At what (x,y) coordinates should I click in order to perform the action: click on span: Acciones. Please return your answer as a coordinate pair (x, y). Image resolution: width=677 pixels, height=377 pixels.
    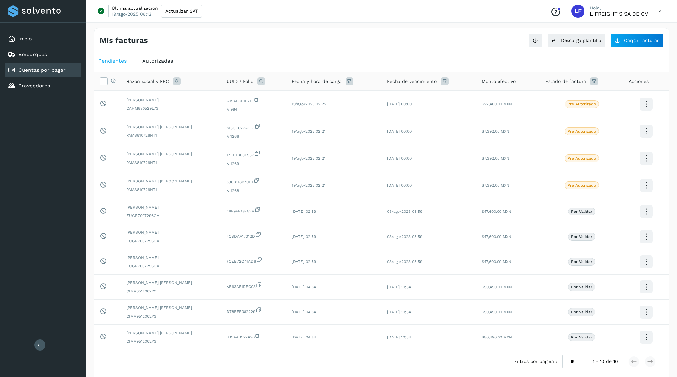
    Looking at the image, I should click on (638, 81).